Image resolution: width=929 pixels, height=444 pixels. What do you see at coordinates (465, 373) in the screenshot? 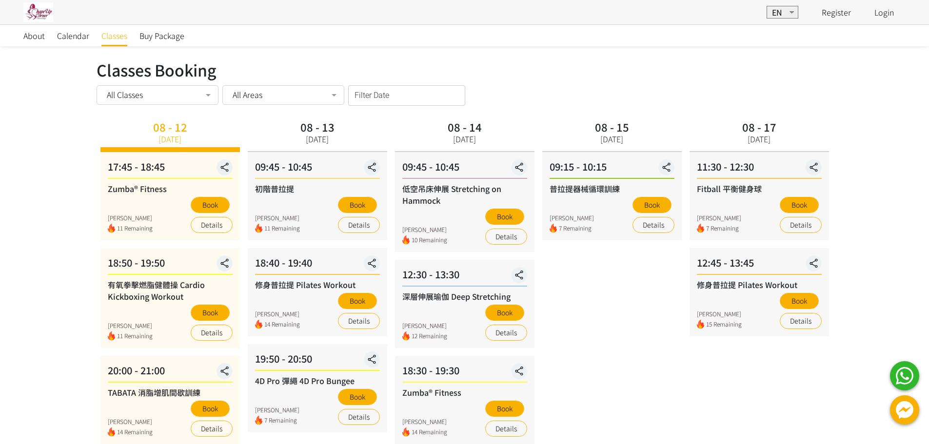
I see `div: 18:30 - 19:30` at bounding box center [465, 373].